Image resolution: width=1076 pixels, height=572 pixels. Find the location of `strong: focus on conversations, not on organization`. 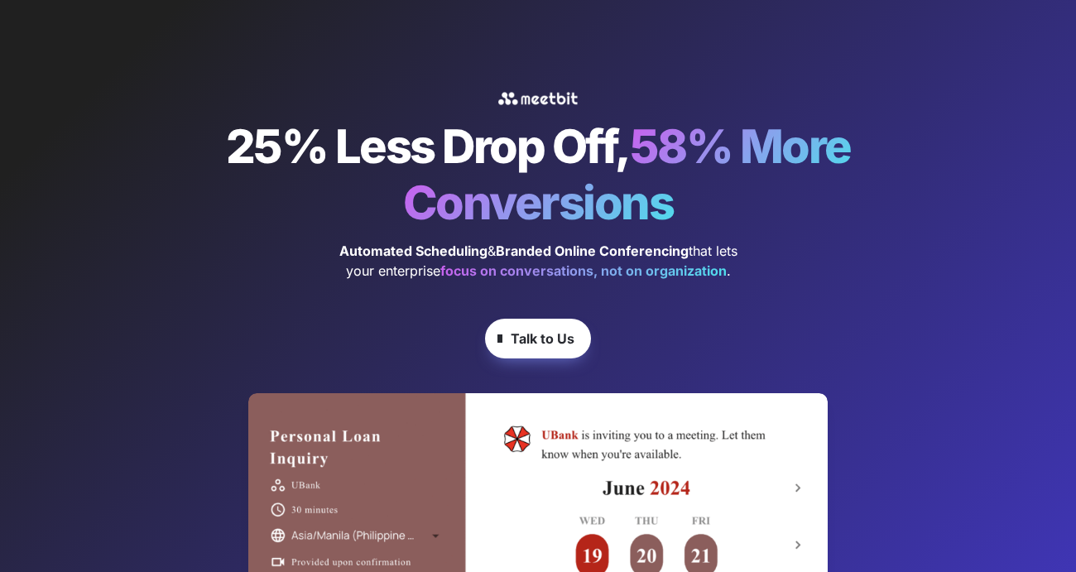

strong: focus on conversations, not on organization is located at coordinates (584, 271).